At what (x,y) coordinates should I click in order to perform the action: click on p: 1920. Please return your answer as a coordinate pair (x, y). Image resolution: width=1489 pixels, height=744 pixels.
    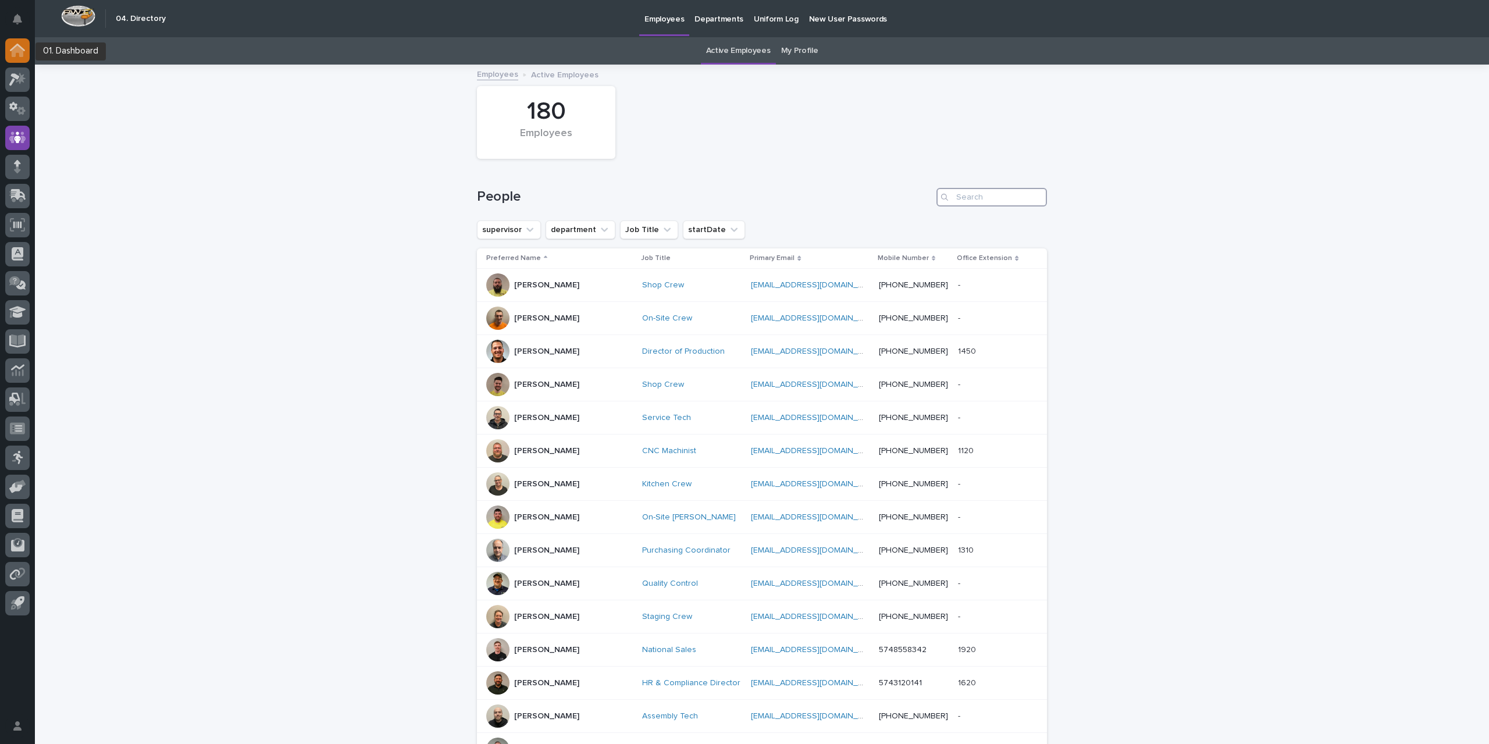
    Looking at the image, I should click on (968, 649).